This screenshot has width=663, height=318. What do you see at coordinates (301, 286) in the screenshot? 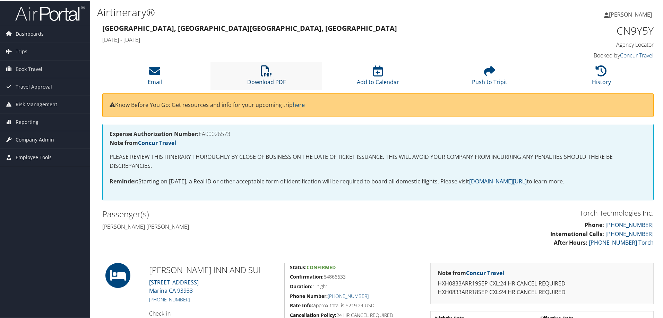
I see `strong: Duration:` at bounding box center [301, 286].